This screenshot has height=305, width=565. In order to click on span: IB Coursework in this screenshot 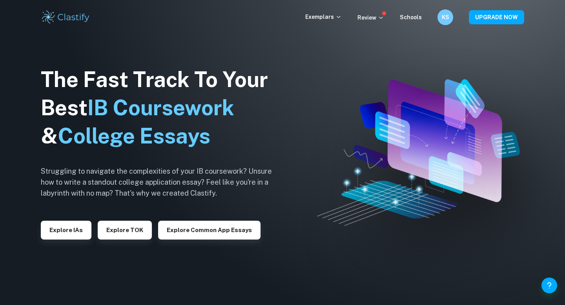, I will do `click(161, 108)`.